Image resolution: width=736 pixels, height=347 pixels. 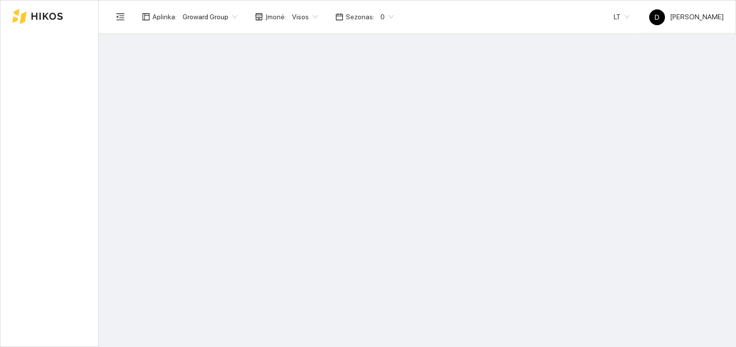 I want to click on span: menu-fold, so click(x=120, y=17).